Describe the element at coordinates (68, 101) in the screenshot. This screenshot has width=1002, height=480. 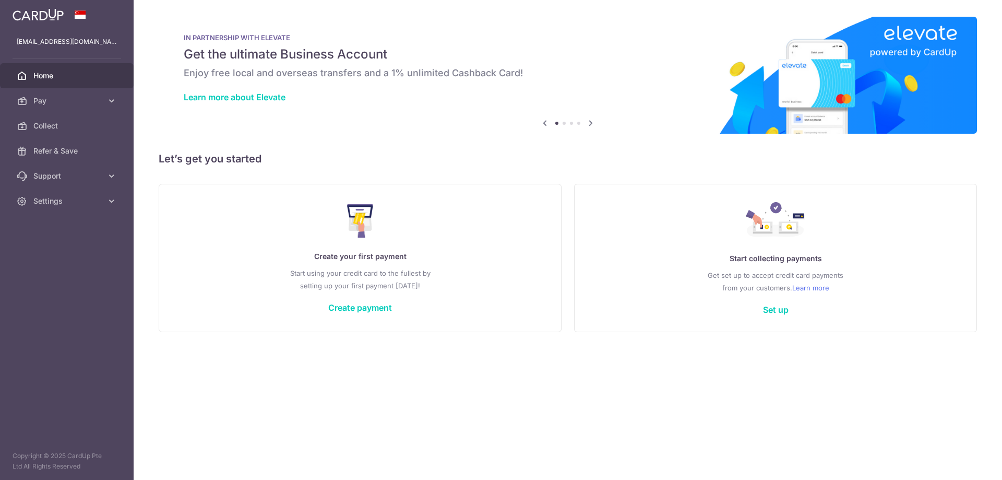
I see `span: Pay` at that location.